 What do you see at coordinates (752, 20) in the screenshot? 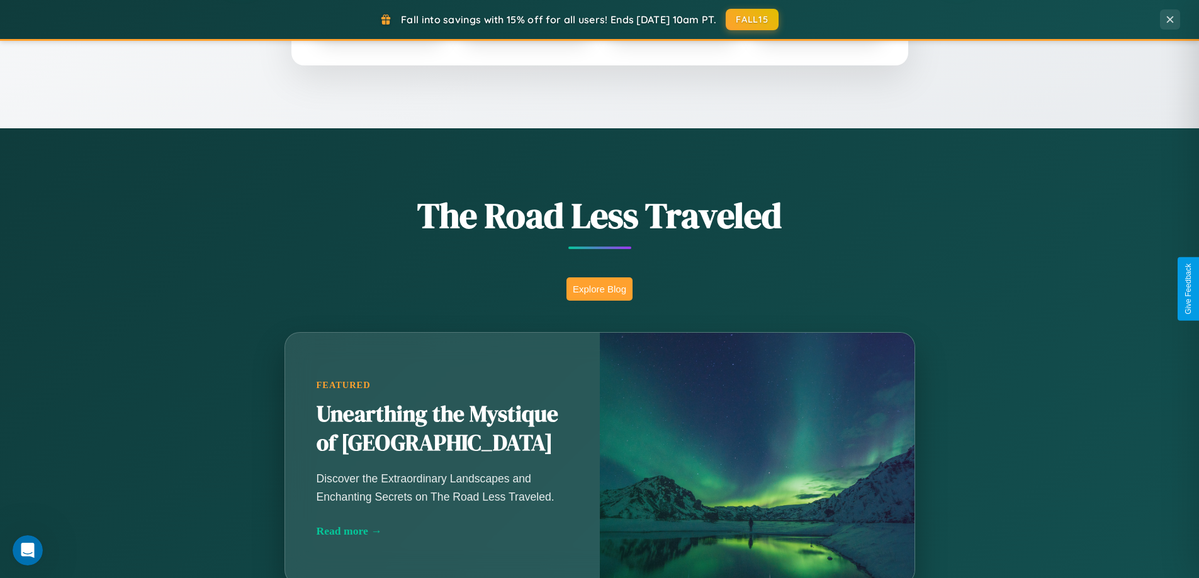
I see `button: FALL15` at bounding box center [752, 20].